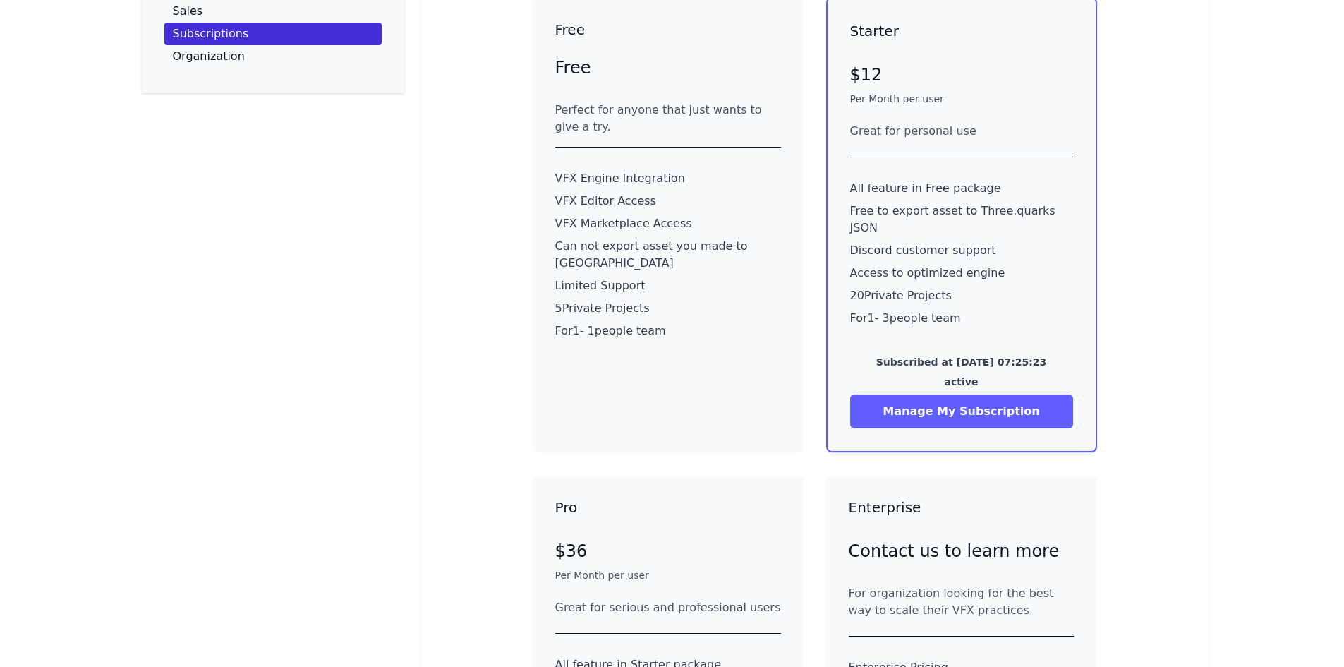 The image size is (1344, 667). I want to click on h3: Starter, so click(962, 31).